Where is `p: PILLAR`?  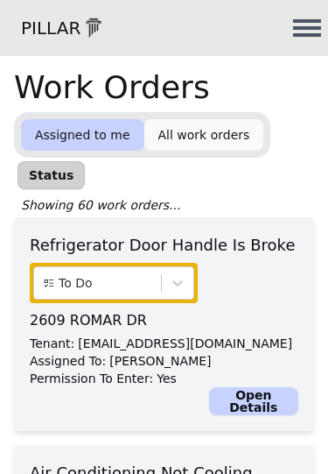 p: PILLAR is located at coordinates (44, 28).